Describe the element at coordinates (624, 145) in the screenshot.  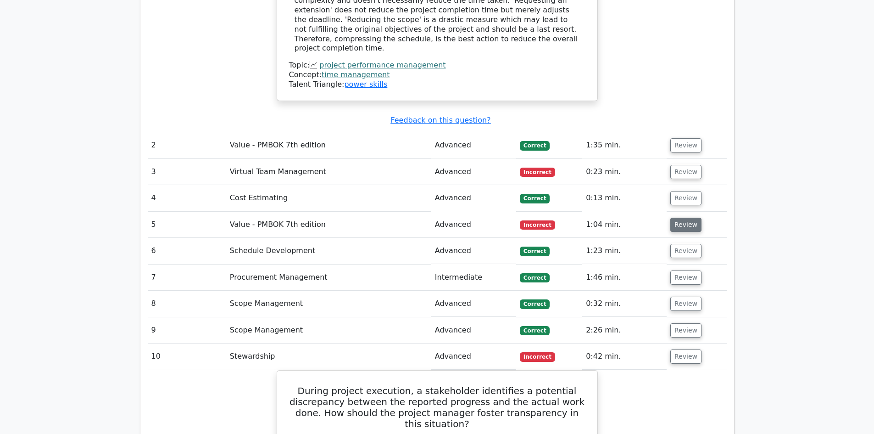
I see `td: 1:35 min.` at that location.